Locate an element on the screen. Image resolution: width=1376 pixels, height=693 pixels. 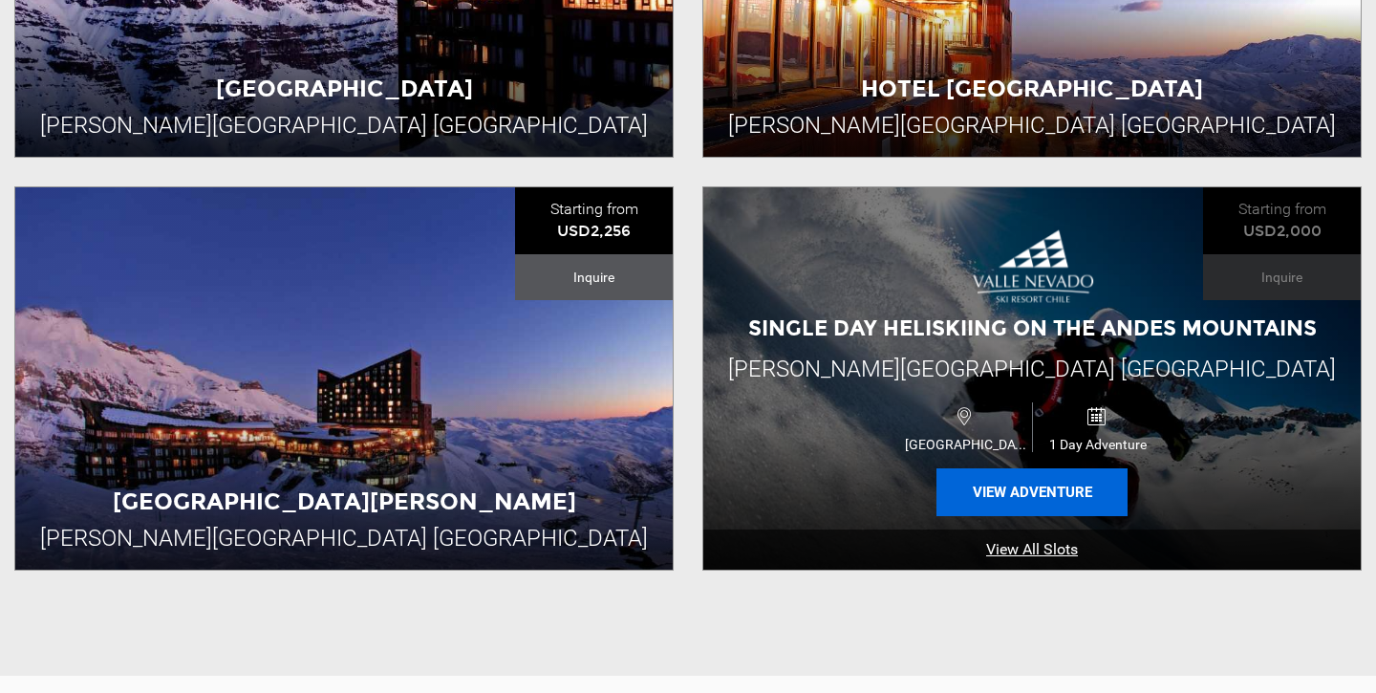
button: View Adventure is located at coordinates (1032, 492).